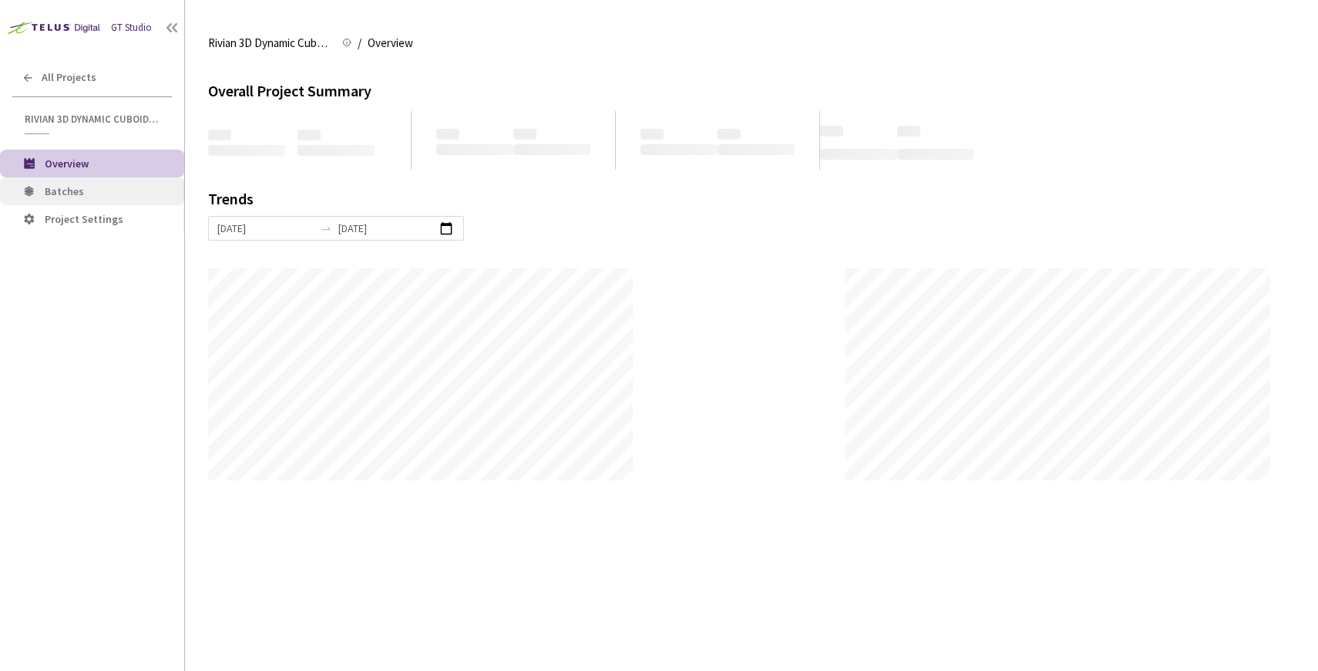 This screenshot has height=671, width=1318. What do you see at coordinates (69, 77) in the screenshot?
I see `span: All Projects` at bounding box center [69, 77].